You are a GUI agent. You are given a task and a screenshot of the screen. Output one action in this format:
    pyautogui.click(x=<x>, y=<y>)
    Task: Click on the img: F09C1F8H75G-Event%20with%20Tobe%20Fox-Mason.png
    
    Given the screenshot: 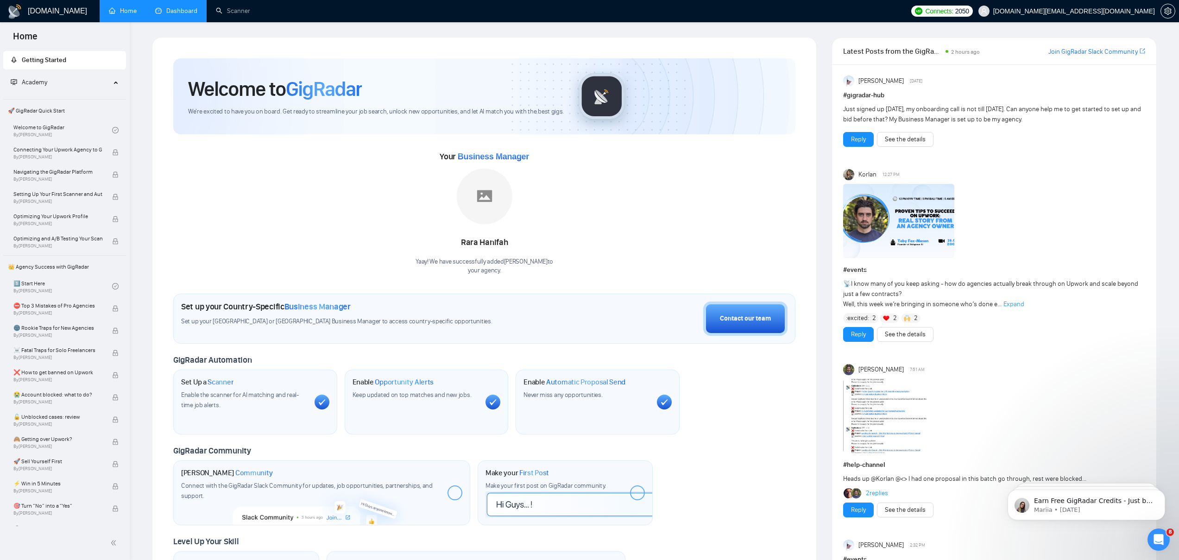 What is the action you would take?
    pyautogui.click(x=898, y=221)
    